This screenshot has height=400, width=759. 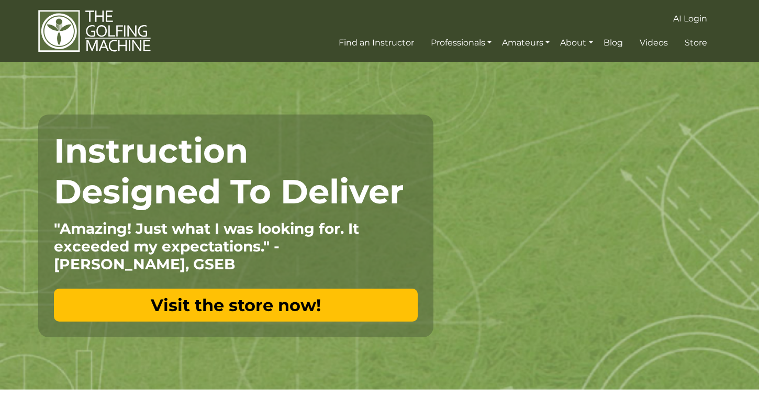 What do you see at coordinates (696, 43) in the screenshot?
I see `a: Store` at bounding box center [696, 43].